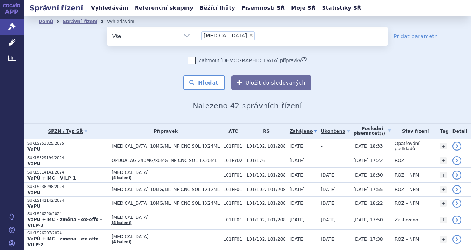 This screenshot has width=471, height=250. Describe the element at coordinates (271, 83) in the screenshot. I see `button: Uložit do sledovaných` at that location.